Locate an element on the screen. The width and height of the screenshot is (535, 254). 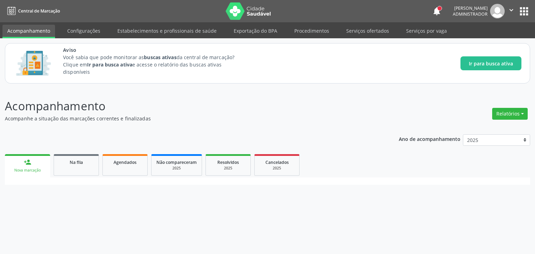
a: Configurações is located at coordinates (84, 31).